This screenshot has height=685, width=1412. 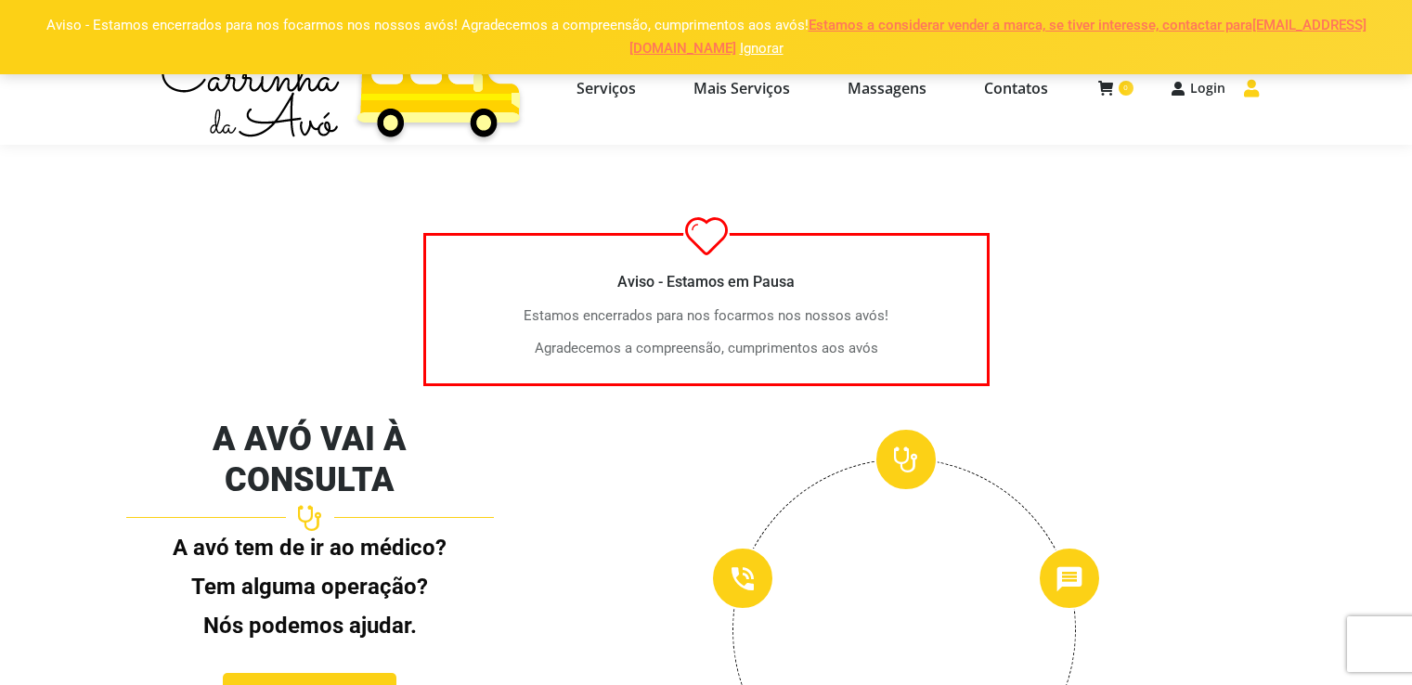 What do you see at coordinates (606, 88) in the screenshot?
I see `span: Serviços` at bounding box center [606, 88].